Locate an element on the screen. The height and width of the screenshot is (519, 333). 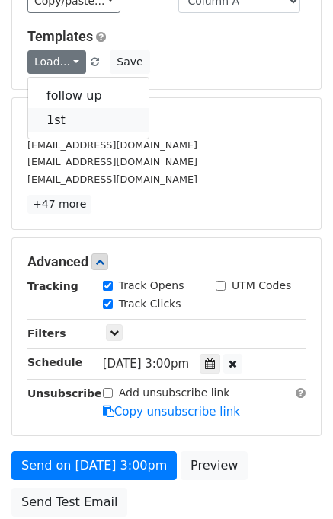
strong: Schedule is located at coordinates (55, 362).